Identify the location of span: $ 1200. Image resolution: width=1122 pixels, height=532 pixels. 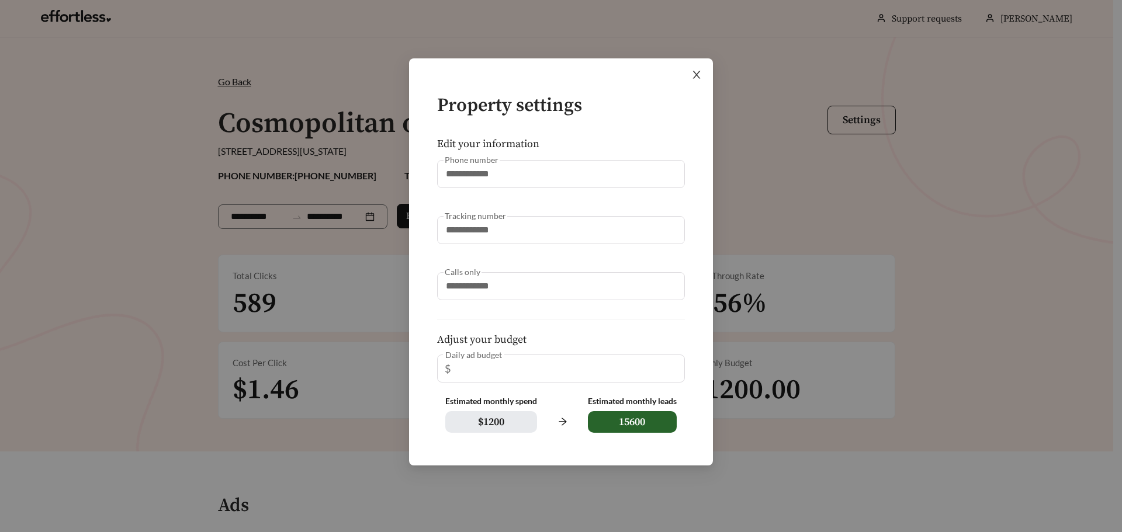
(491, 422).